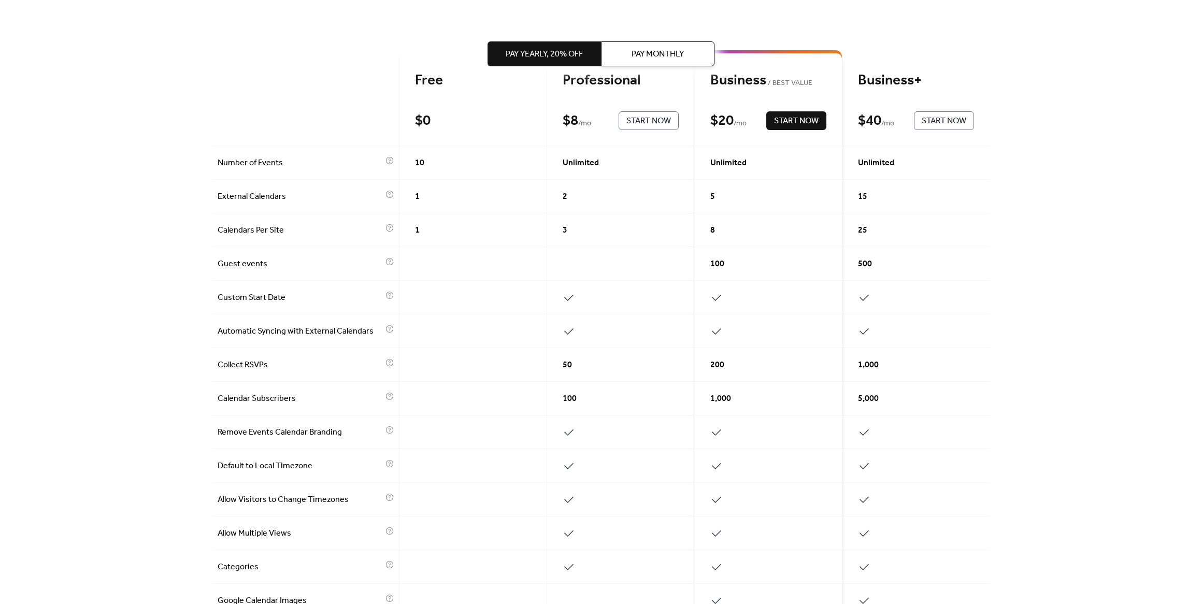 The image size is (1202, 604). I want to click on span: 50, so click(567, 365).